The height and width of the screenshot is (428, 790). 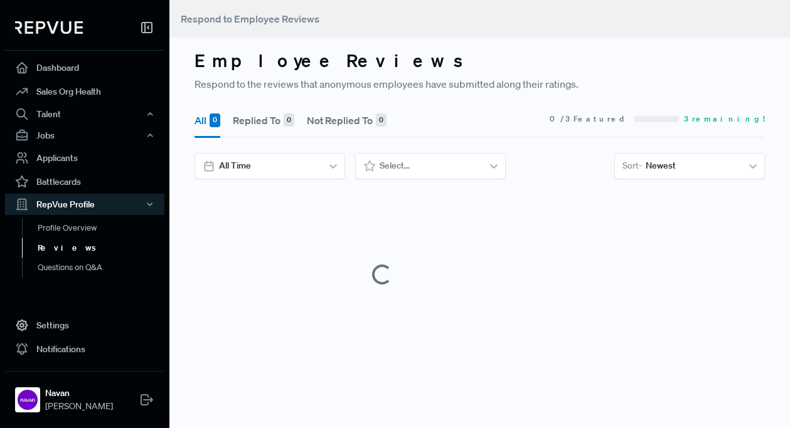 What do you see at coordinates (85, 204) in the screenshot?
I see `div: RepVue Profile` at bounding box center [85, 204].